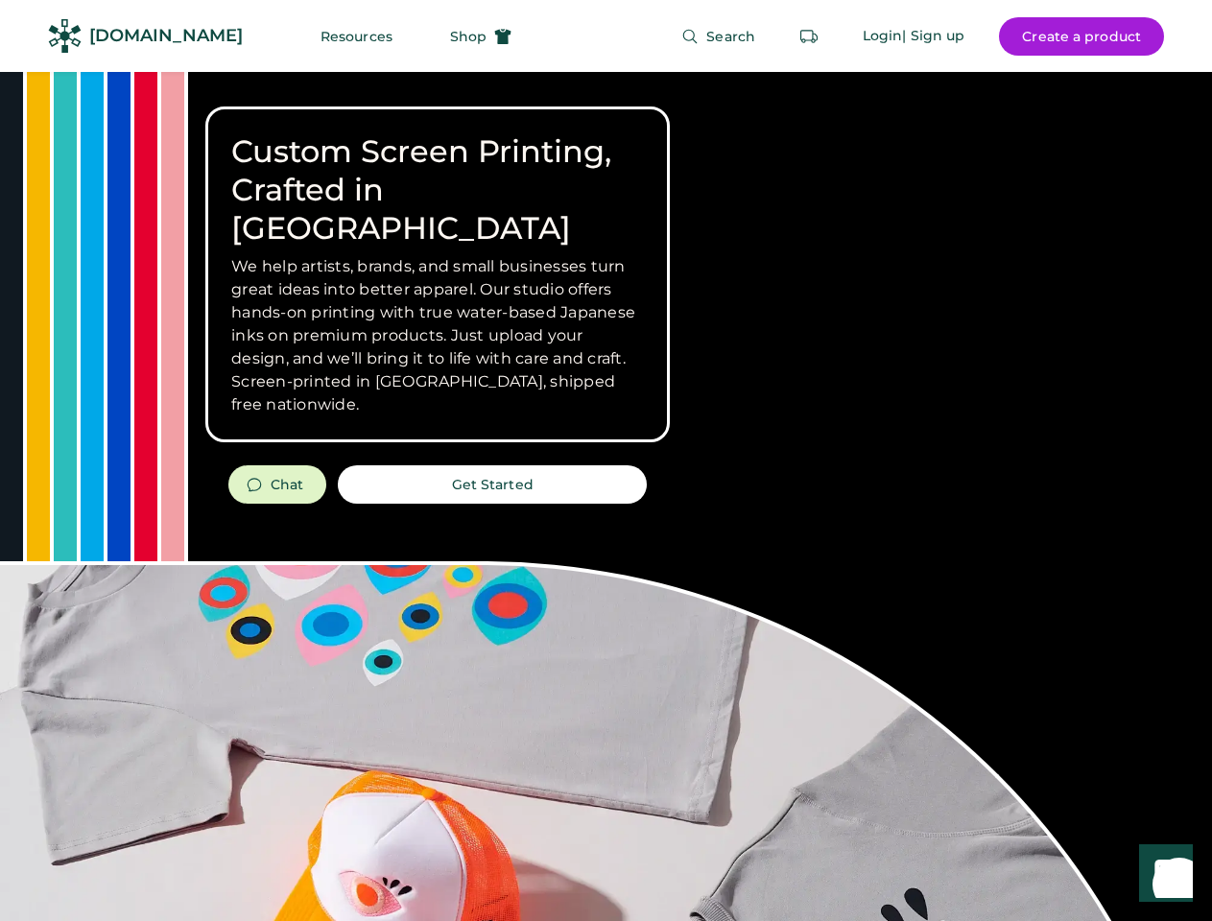 This screenshot has width=1212, height=921. Describe the element at coordinates (809, 36) in the screenshot. I see `button: Retrieve an order` at that location.